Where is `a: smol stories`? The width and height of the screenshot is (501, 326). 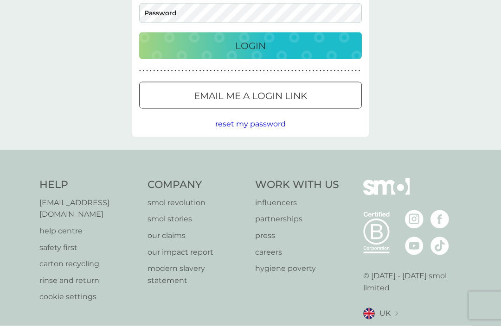 a: smol stories is located at coordinates (197, 219).